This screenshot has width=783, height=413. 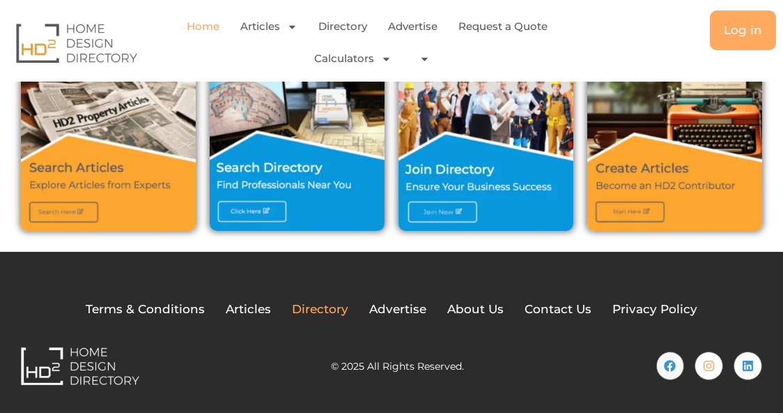 I want to click on span: Advertise, so click(x=398, y=309).